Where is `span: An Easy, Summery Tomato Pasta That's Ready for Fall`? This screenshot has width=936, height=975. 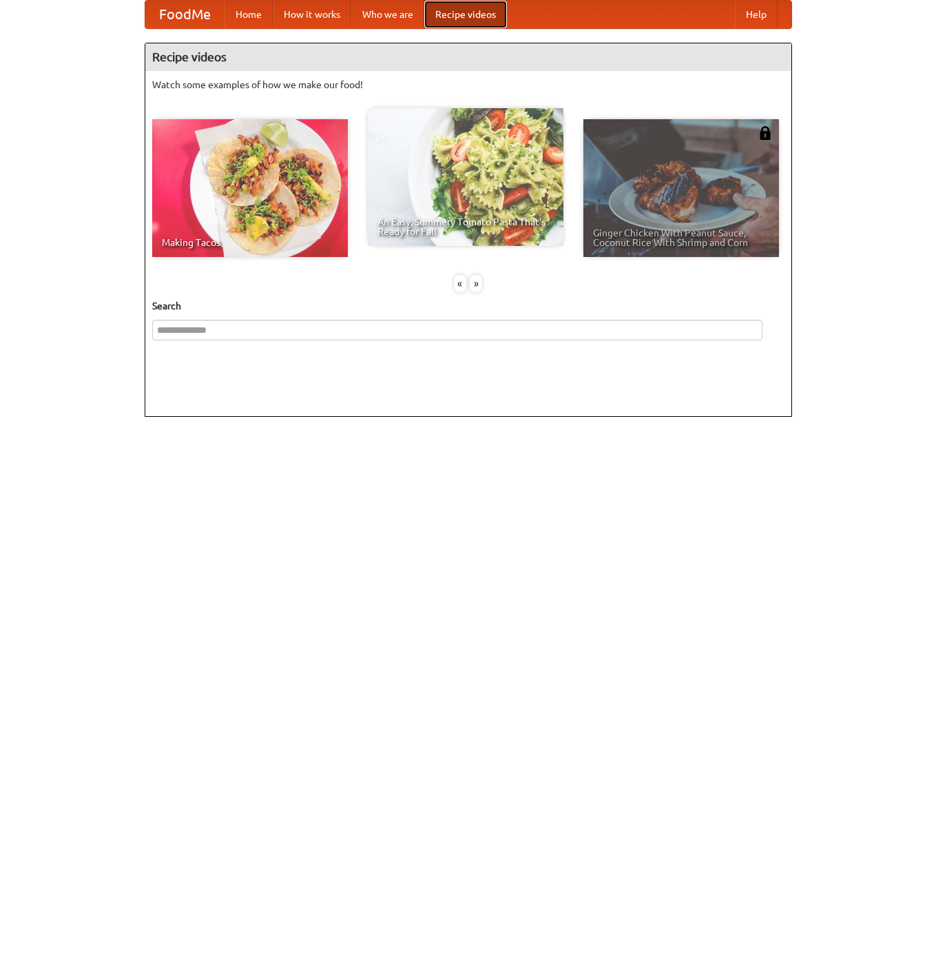 span: An Easy, Summery Tomato Pasta That's Ready for Fall is located at coordinates (466, 227).